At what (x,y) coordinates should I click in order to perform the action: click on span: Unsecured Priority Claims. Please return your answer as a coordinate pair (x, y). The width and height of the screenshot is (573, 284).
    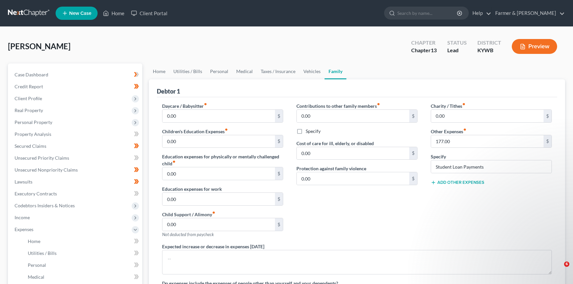
    Looking at the image, I should click on (42, 158).